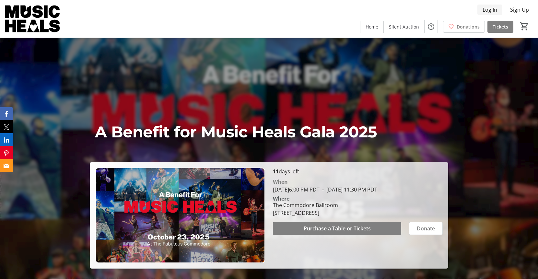  I want to click on a: Tickets, so click(501, 27).